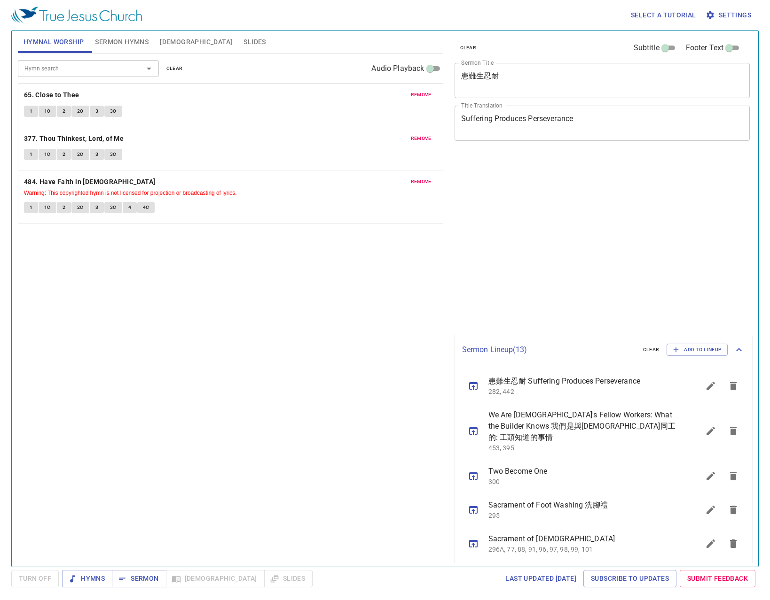  Describe the element at coordinates (130, 208) in the screenshot. I see `span: 4` at that location.